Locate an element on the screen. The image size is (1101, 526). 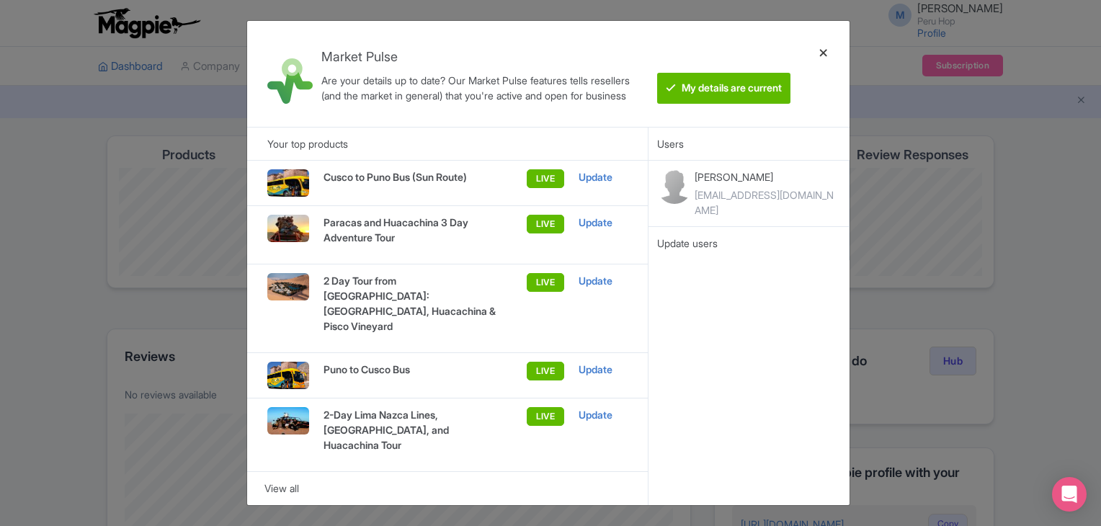
p: Cusco to Puno Bus (Sun Route) is located at coordinates (412, 177).